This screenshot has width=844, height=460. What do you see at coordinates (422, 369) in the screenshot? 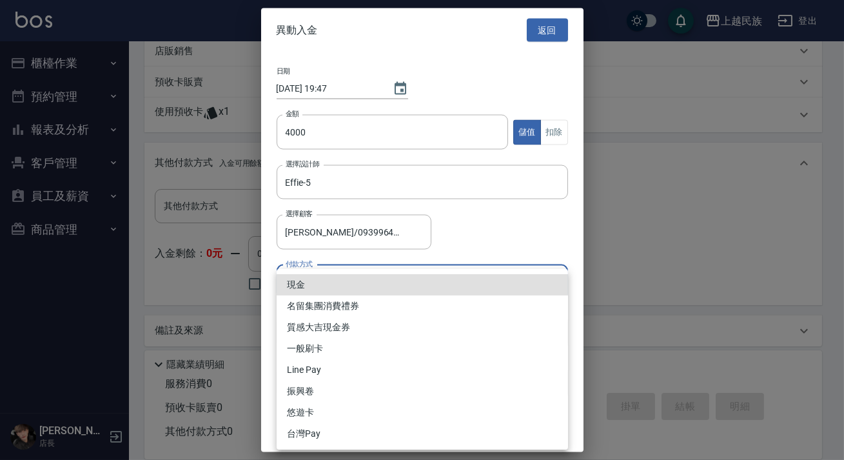
I see `li: Line Pay` at bounding box center [422, 369].